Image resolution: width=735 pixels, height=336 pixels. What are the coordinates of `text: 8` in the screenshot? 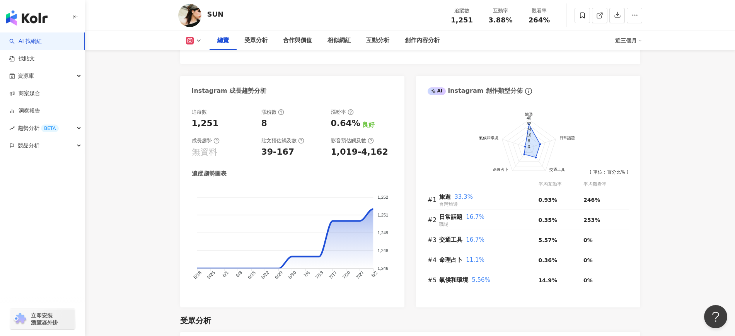 It's located at (528, 140).